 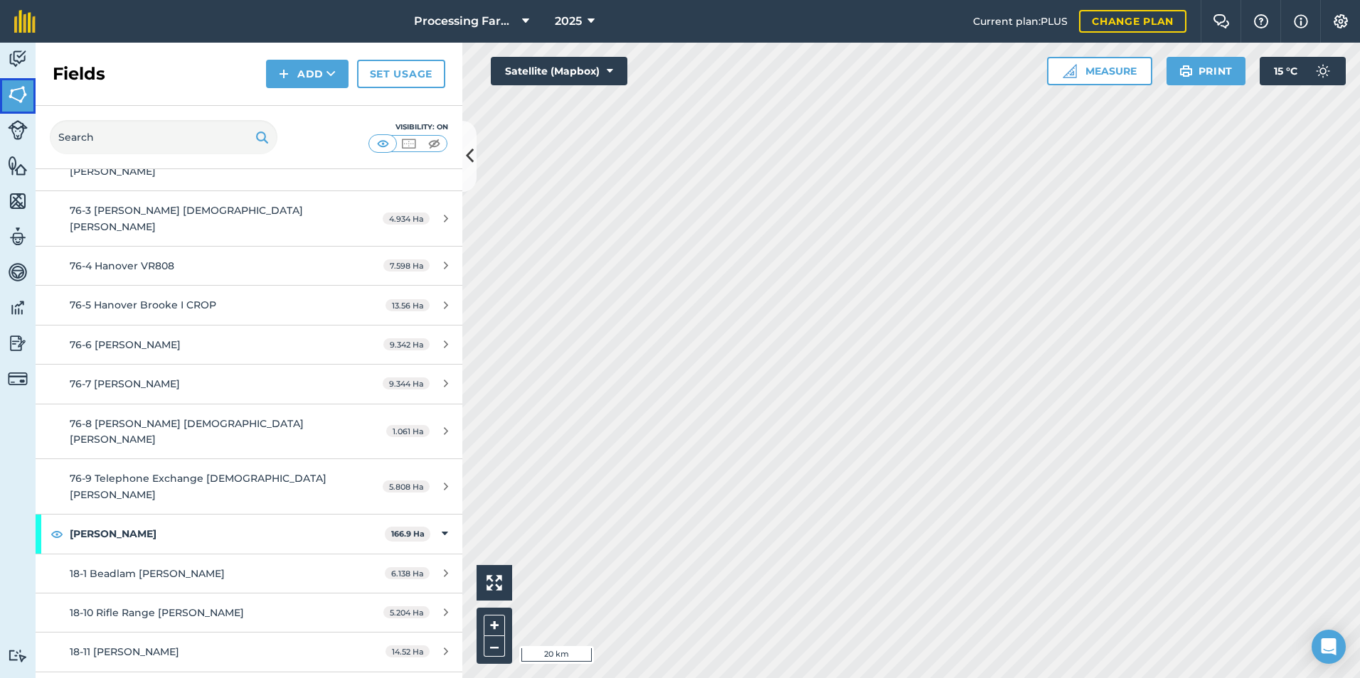 I want to click on span: 2025, so click(x=568, y=21).